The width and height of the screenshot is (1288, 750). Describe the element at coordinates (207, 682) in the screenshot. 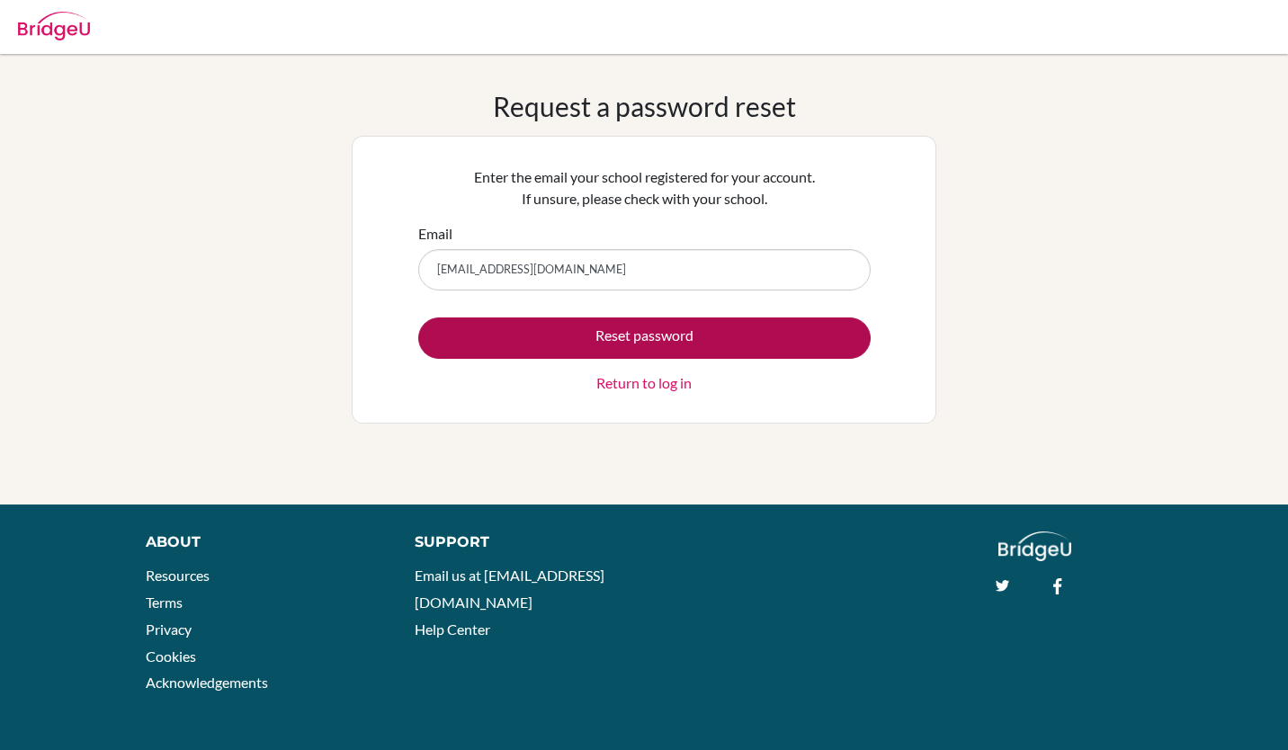

I see `a: Acknowledgements` at that location.